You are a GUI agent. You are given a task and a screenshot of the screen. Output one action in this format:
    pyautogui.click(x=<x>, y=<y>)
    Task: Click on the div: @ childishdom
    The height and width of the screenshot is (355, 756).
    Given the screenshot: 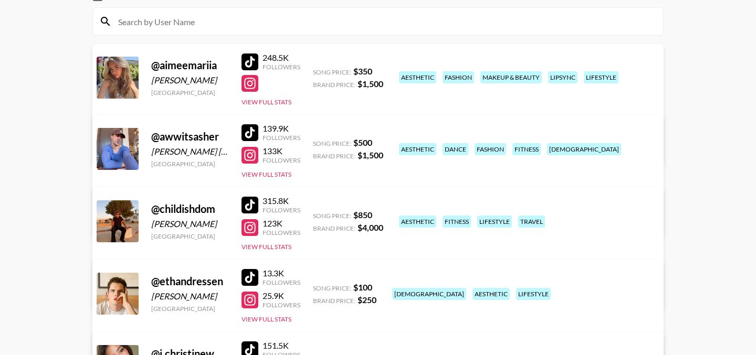 What is the action you would take?
    pyautogui.click(x=190, y=209)
    